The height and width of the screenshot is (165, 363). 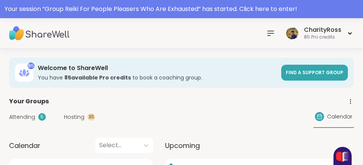 I want to click on div: 5, so click(x=42, y=117).